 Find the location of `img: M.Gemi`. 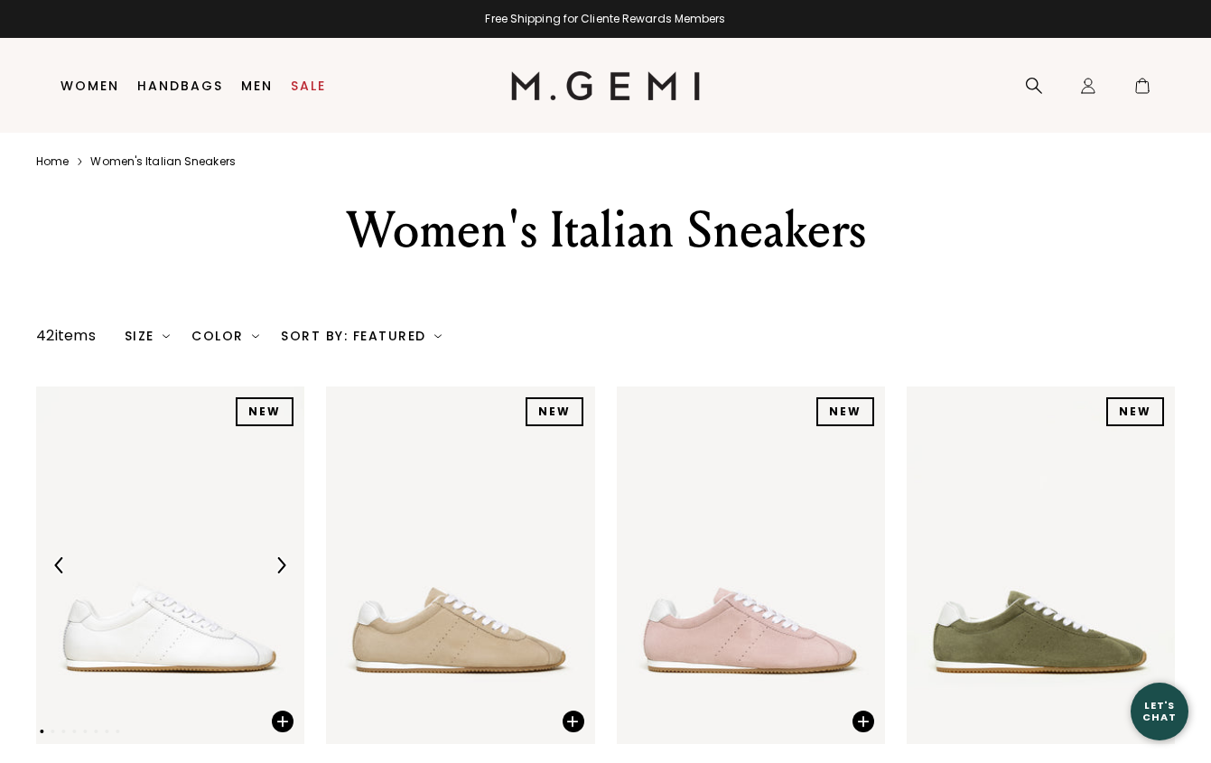

img: M.Gemi is located at coordinates (605, 86).